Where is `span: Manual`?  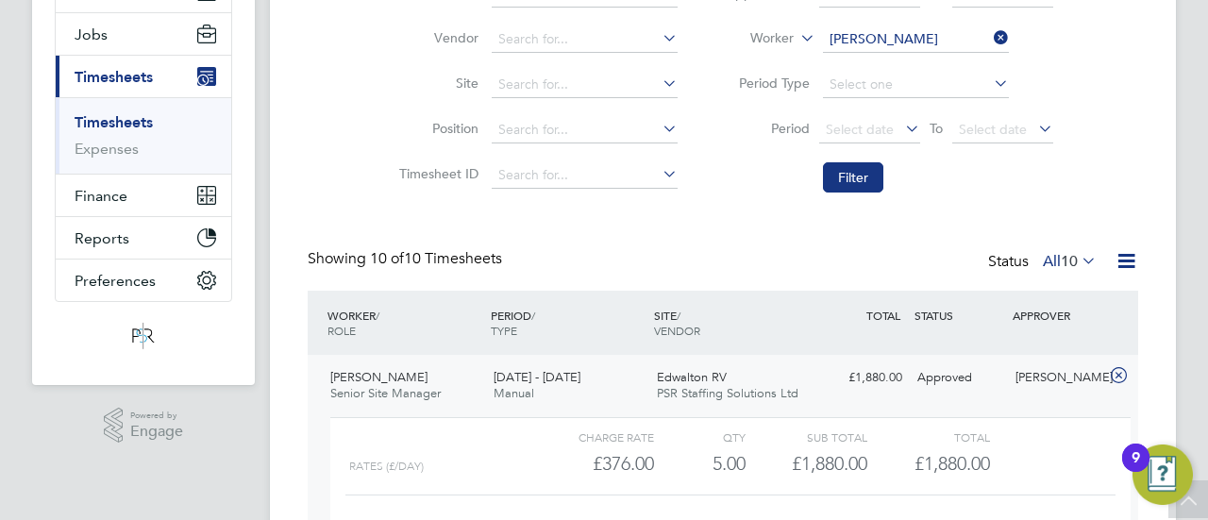 span: Manual is located at coordinates (513, 393).